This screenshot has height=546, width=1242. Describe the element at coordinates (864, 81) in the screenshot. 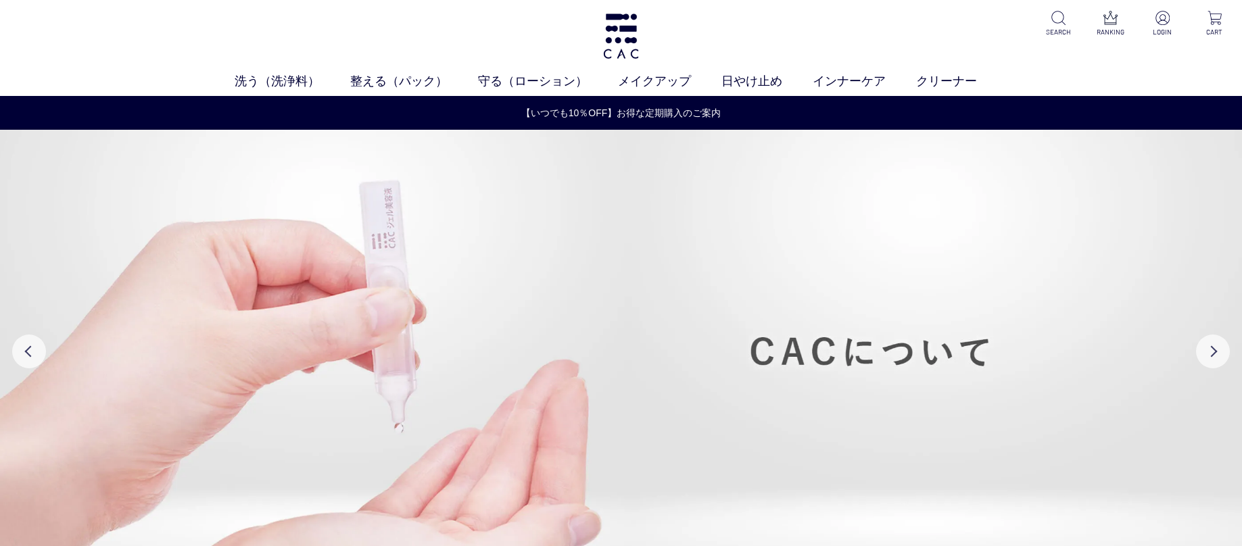

I see `a: インナーケア` at that location.